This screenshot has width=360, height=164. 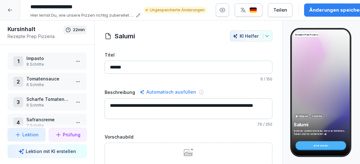 I want to click on div: 4, so click(x=18, y=122).